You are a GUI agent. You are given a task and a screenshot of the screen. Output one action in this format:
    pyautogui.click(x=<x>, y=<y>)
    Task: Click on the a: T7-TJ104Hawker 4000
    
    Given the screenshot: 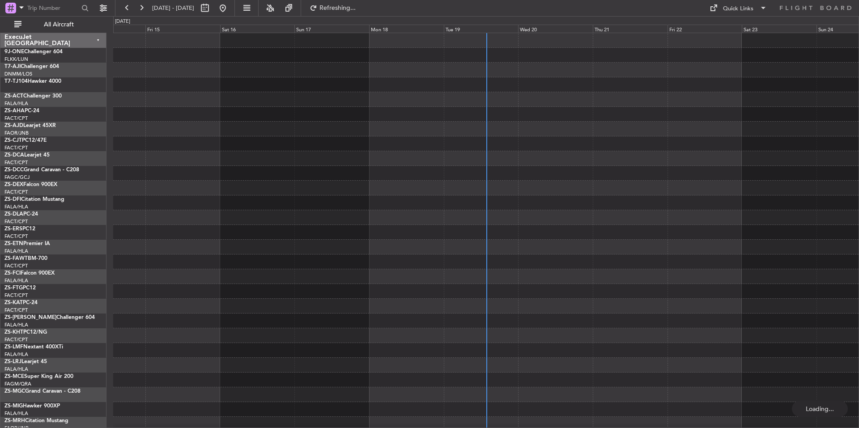 What is the action you would take?
    pyautogui.click(x=33, y=81)
    